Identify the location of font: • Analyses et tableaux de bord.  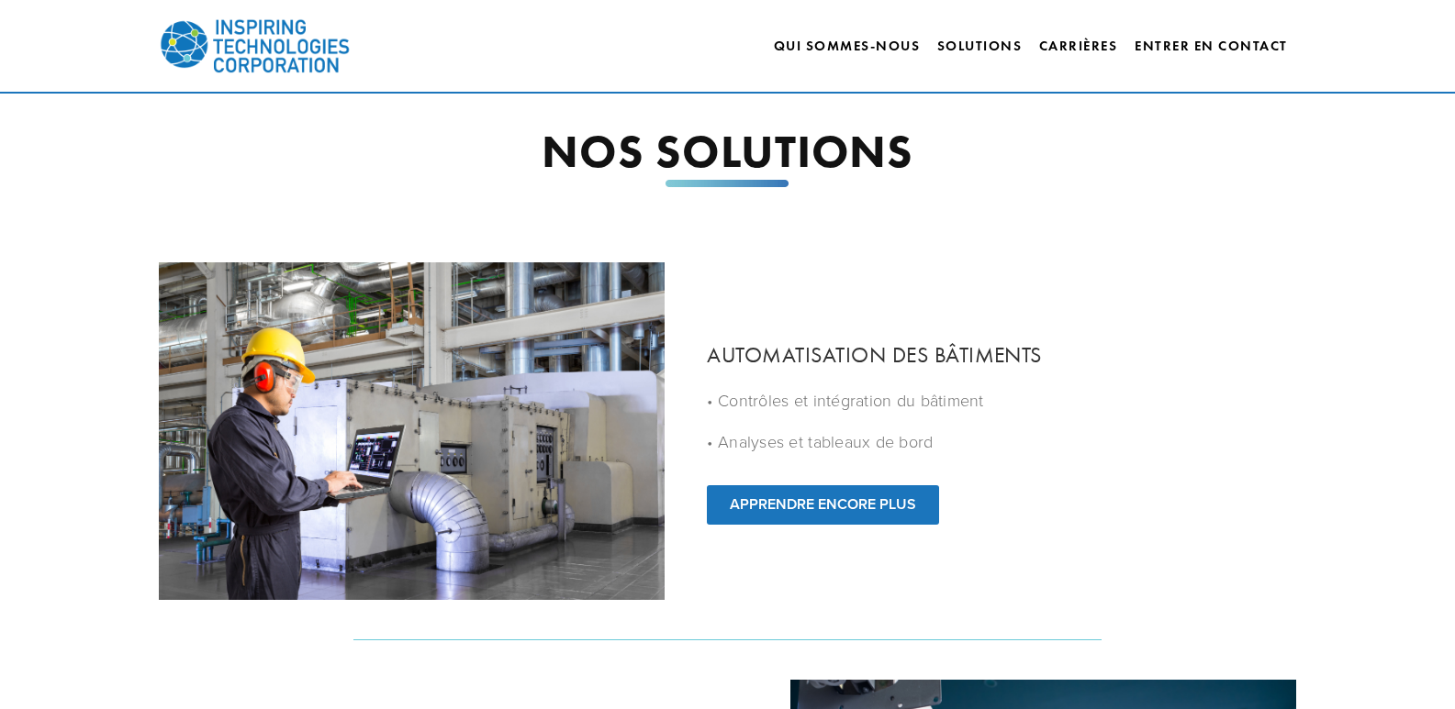
(820, 441).